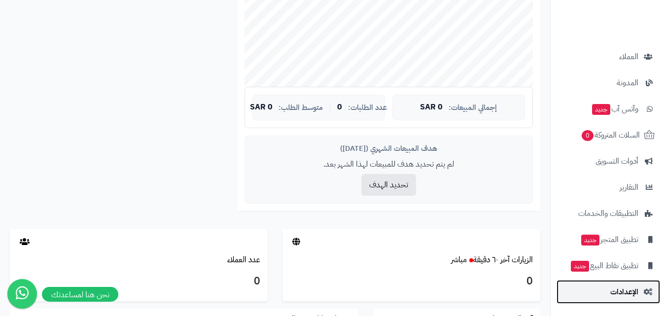  Describe the element at coordinates (617, 161) in the screenshot. I see `span: أدوات التسويق` at that location.